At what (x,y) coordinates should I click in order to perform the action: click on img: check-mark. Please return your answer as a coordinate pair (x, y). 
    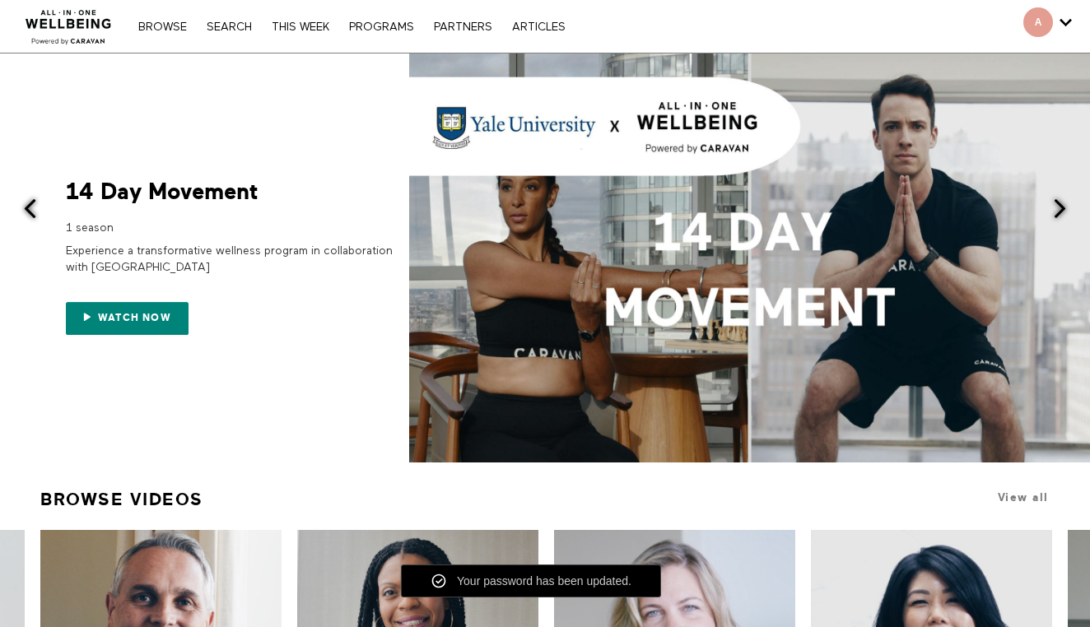
    Looking at the image, I should click on (439, 581).